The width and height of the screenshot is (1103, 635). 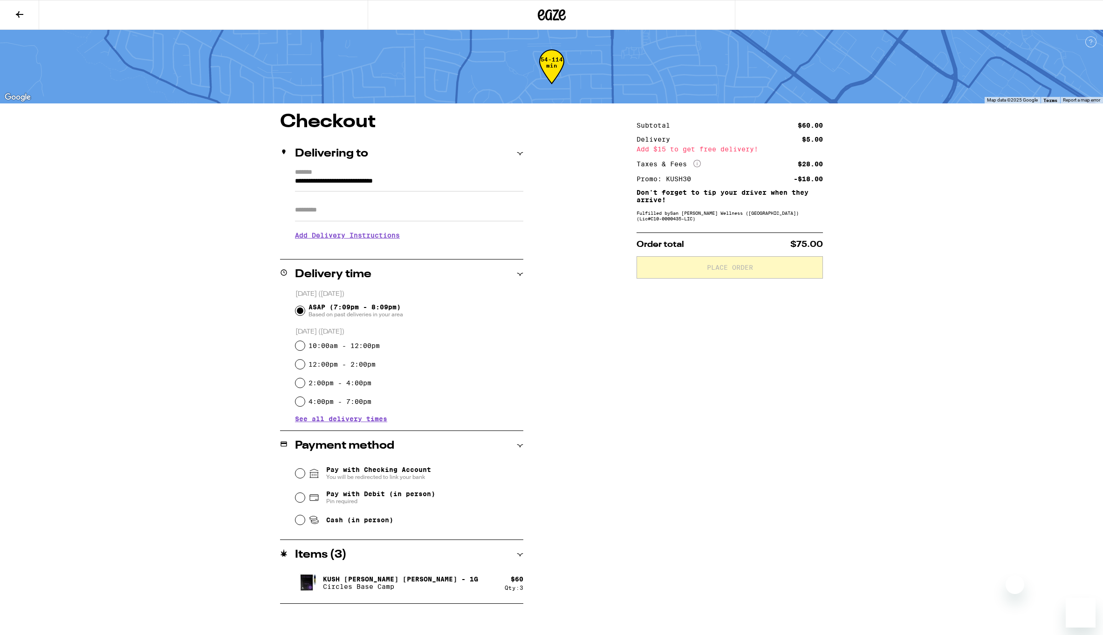 What do you see at coordinates (333, 275) in the screenshot?
I see `h2: Delivery time` at bounding box center [333, 275].